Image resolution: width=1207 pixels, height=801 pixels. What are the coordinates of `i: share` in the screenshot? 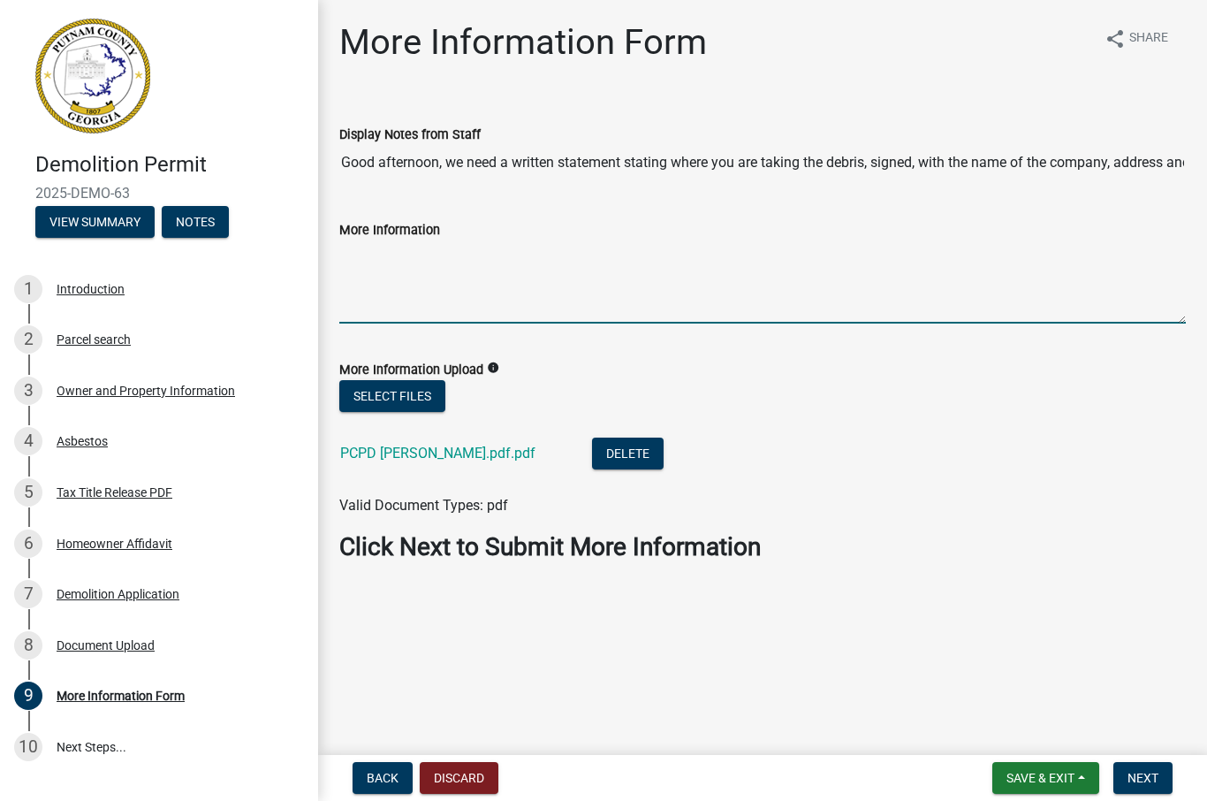 It's located at (1115, 39).